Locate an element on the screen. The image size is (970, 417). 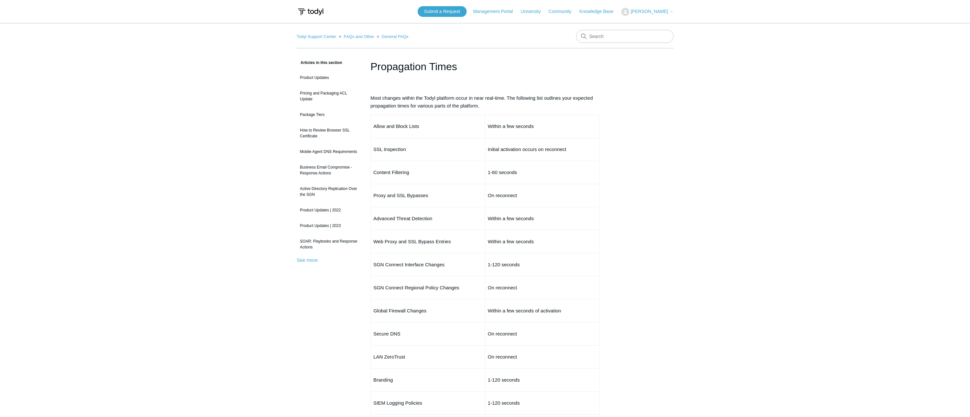
a: See more is located at coordinates (307, 260).